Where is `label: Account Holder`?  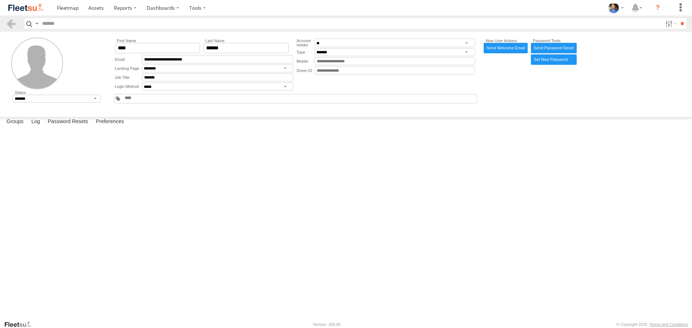 label: Account Holder is located at coordinates (306, 43).